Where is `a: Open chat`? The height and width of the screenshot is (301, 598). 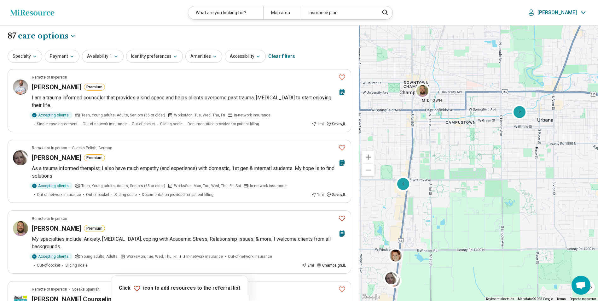
a: Open chat is located at coordinates (581, 285).